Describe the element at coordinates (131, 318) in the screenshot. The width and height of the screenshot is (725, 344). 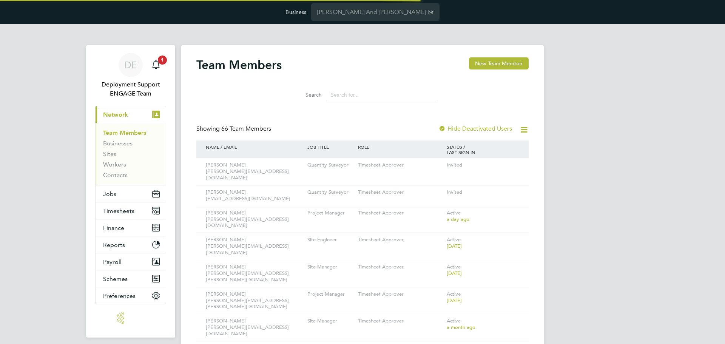
I see `img: engage-logo-retina.png` at that location.